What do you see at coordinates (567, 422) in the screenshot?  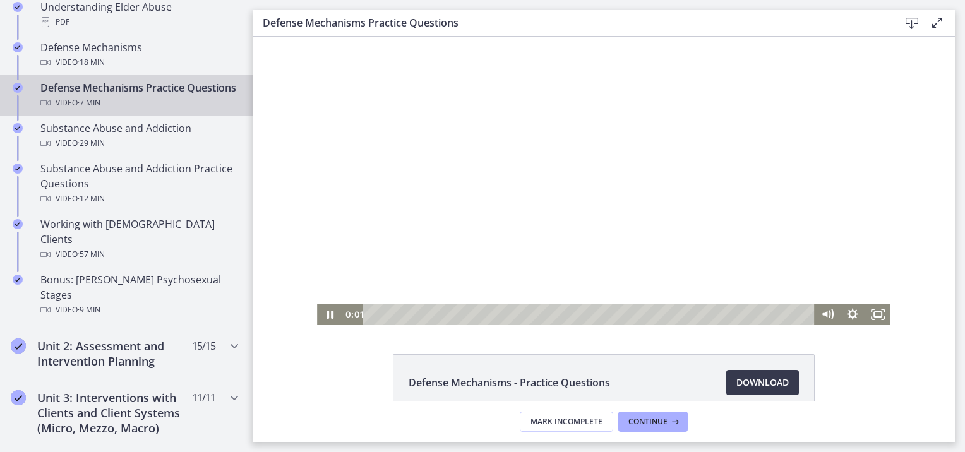 I see `button: Mark Incomplete` at bounding box center [567, 422].